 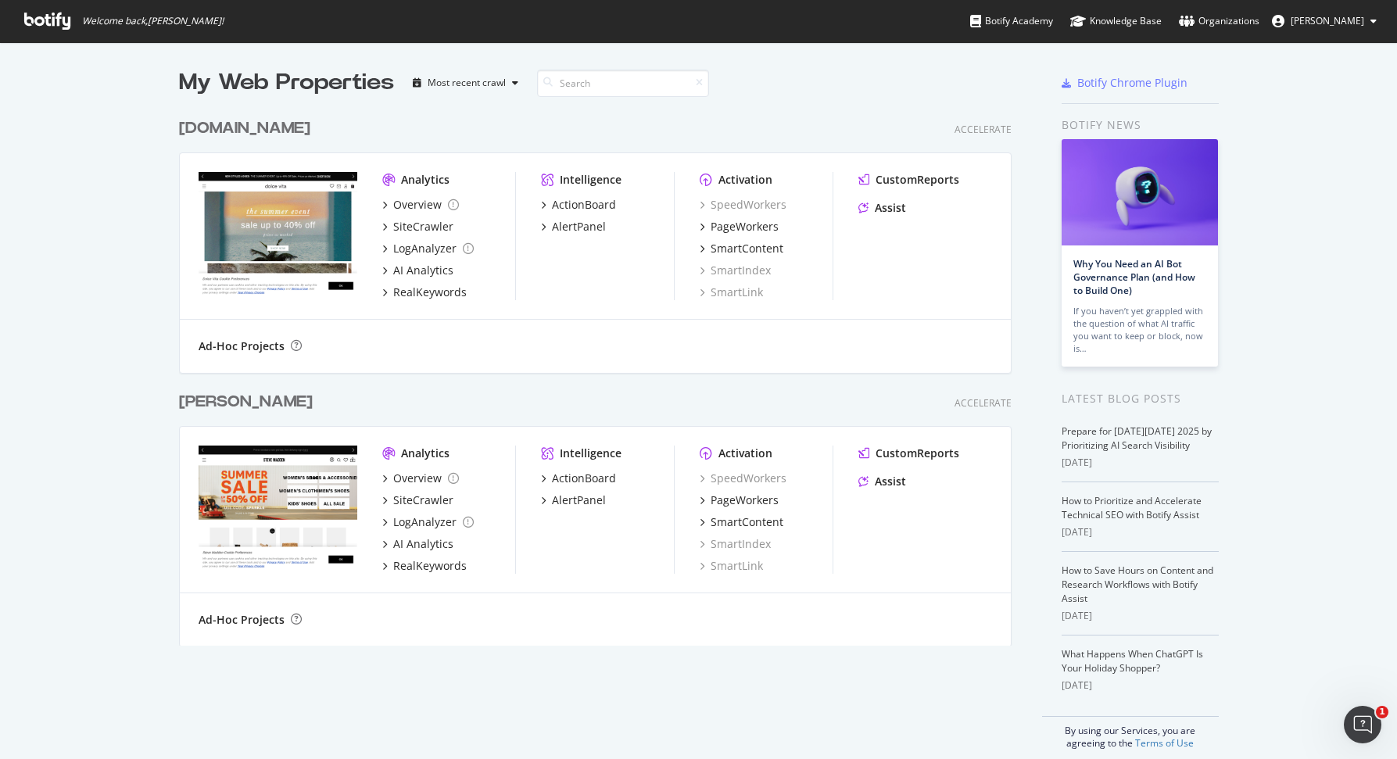 What do you see at coordinates (601, 372) in the screenshot?
I see `div: grid` at bounding box center [601, 372].